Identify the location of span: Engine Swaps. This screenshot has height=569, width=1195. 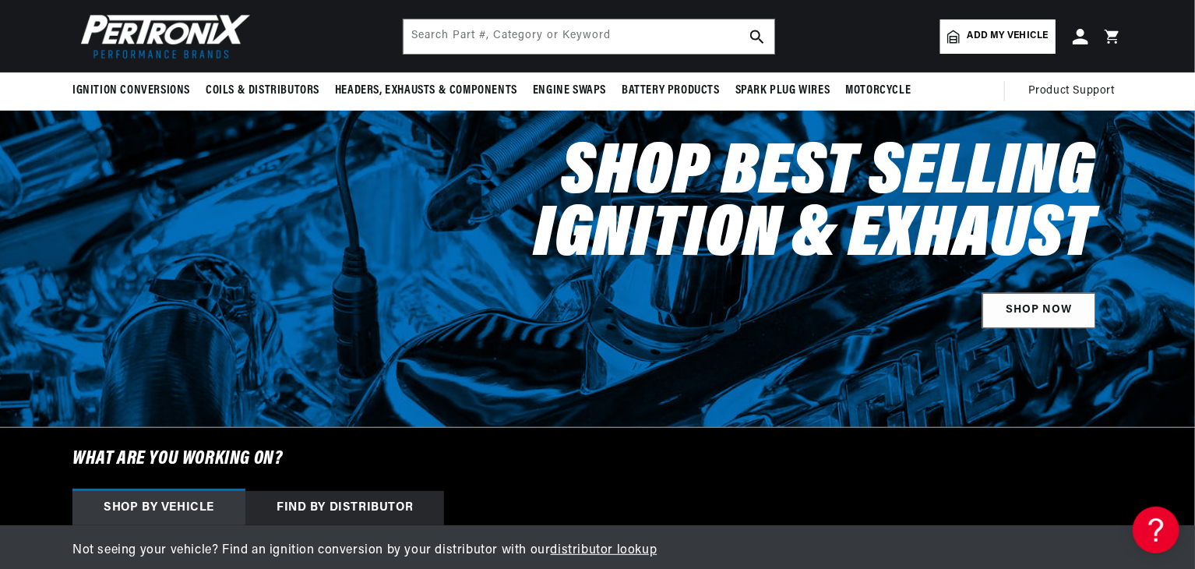
(570, 90).